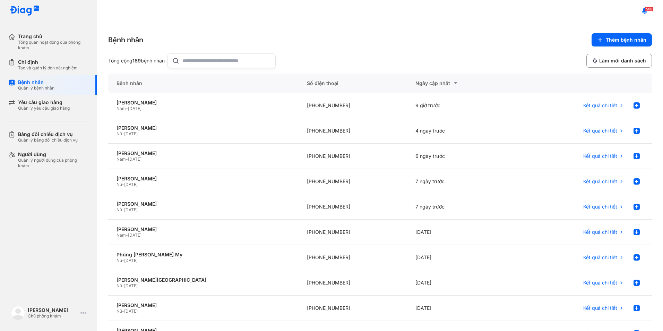  Describe the element at coordinates (36, 88) in the screenshot. I see `div: Quản lý bệnh nhân` at that location.